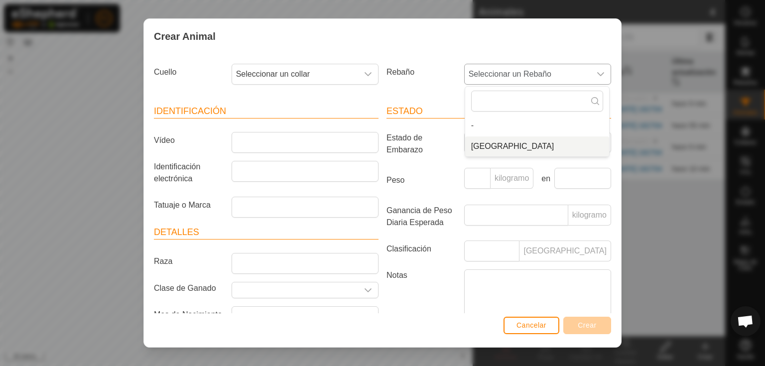 Image resolution: width=765 pixels, height=366 pixels. What do you see at coordinates (510, 74) in the screenshot?
I see `font: Seleccionar un Rebaño` at bounding box center [510, 74].